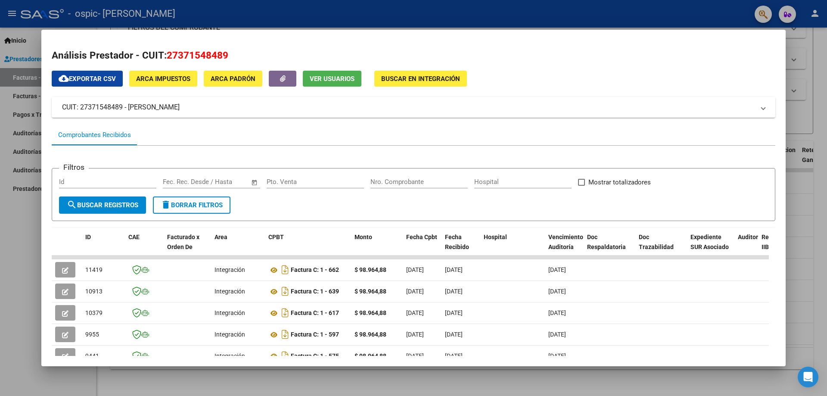 This screenshot has height=396, width=827. What do you see at coordinates (315, 292) in the screenshot?
I see `strong: Factura C: 1 - 639` at bounding box center [315, 292].